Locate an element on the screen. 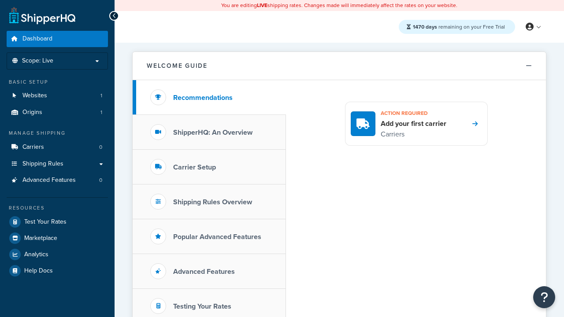 The height and width of the screenshot is (317, 564). h3: ShipperHQ: An Overview is located at coordinates (213, 133).